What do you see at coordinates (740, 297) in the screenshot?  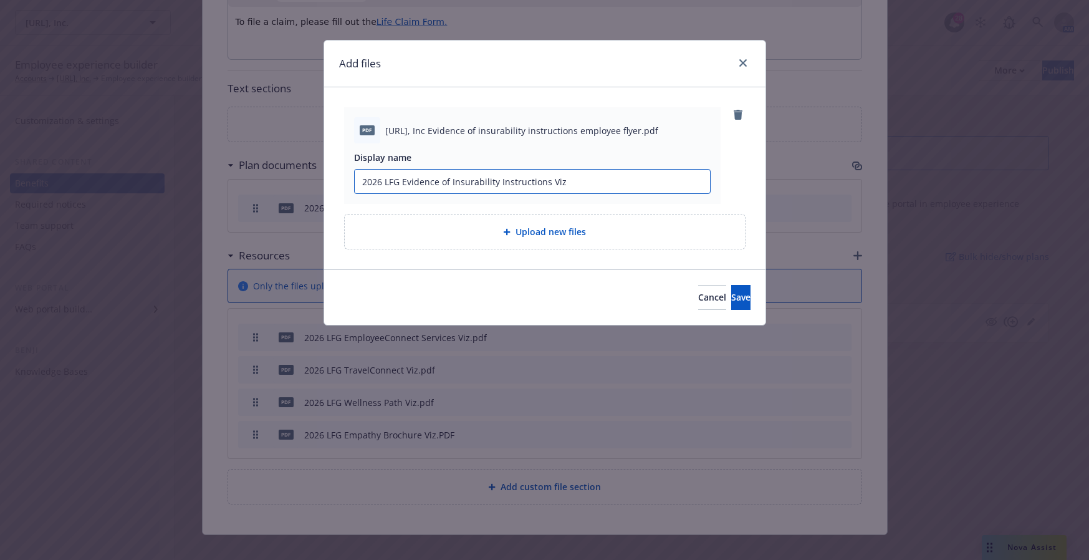 I see `span: Save` at bounding box center [740, 297].